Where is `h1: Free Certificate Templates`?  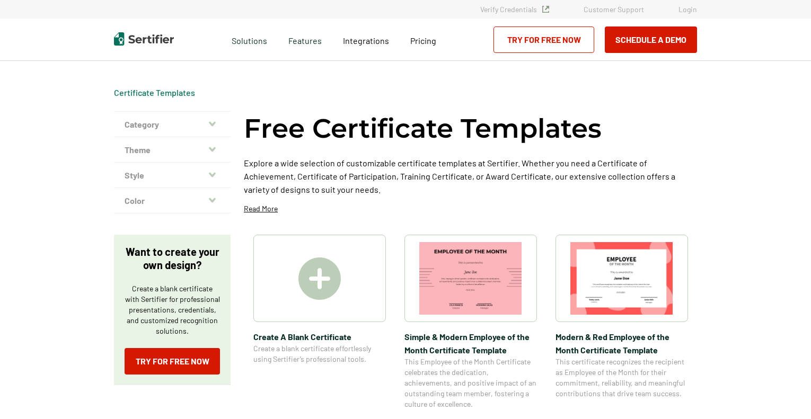
h1: Free Certificate Templates is located at coordinates (422, 128).